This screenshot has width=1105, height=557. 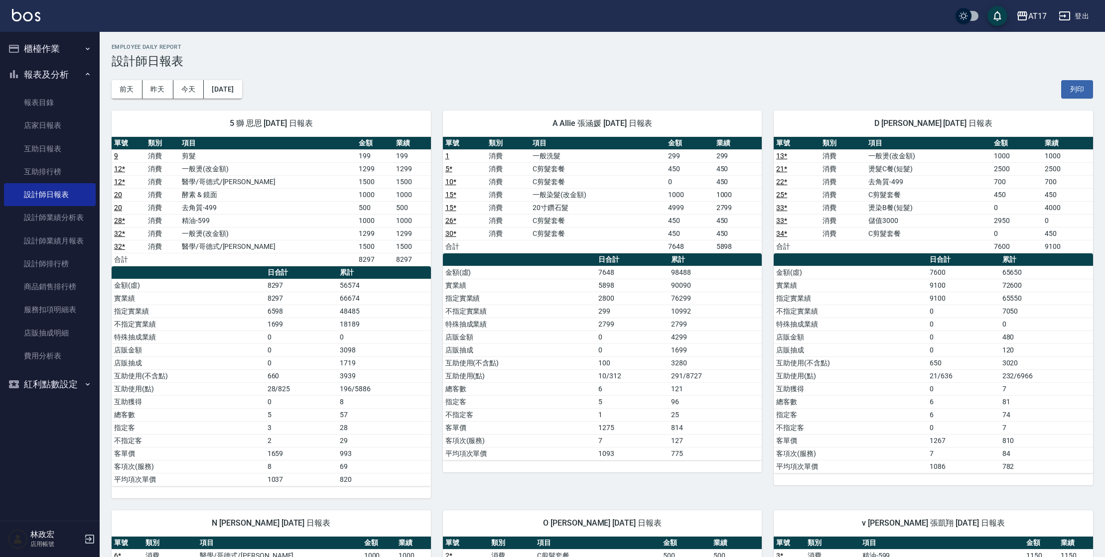 I want to click on td: 775, so click(x=715, y=454).